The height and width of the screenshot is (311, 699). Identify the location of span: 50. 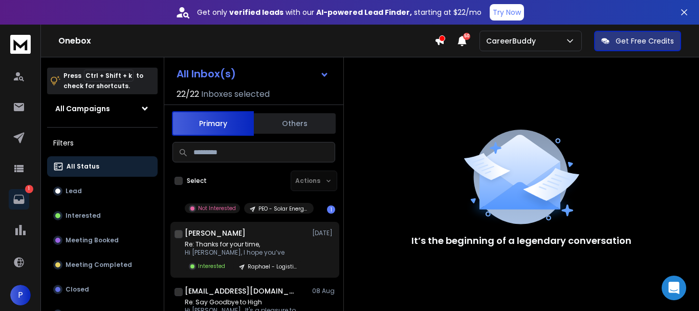
(467, 36).